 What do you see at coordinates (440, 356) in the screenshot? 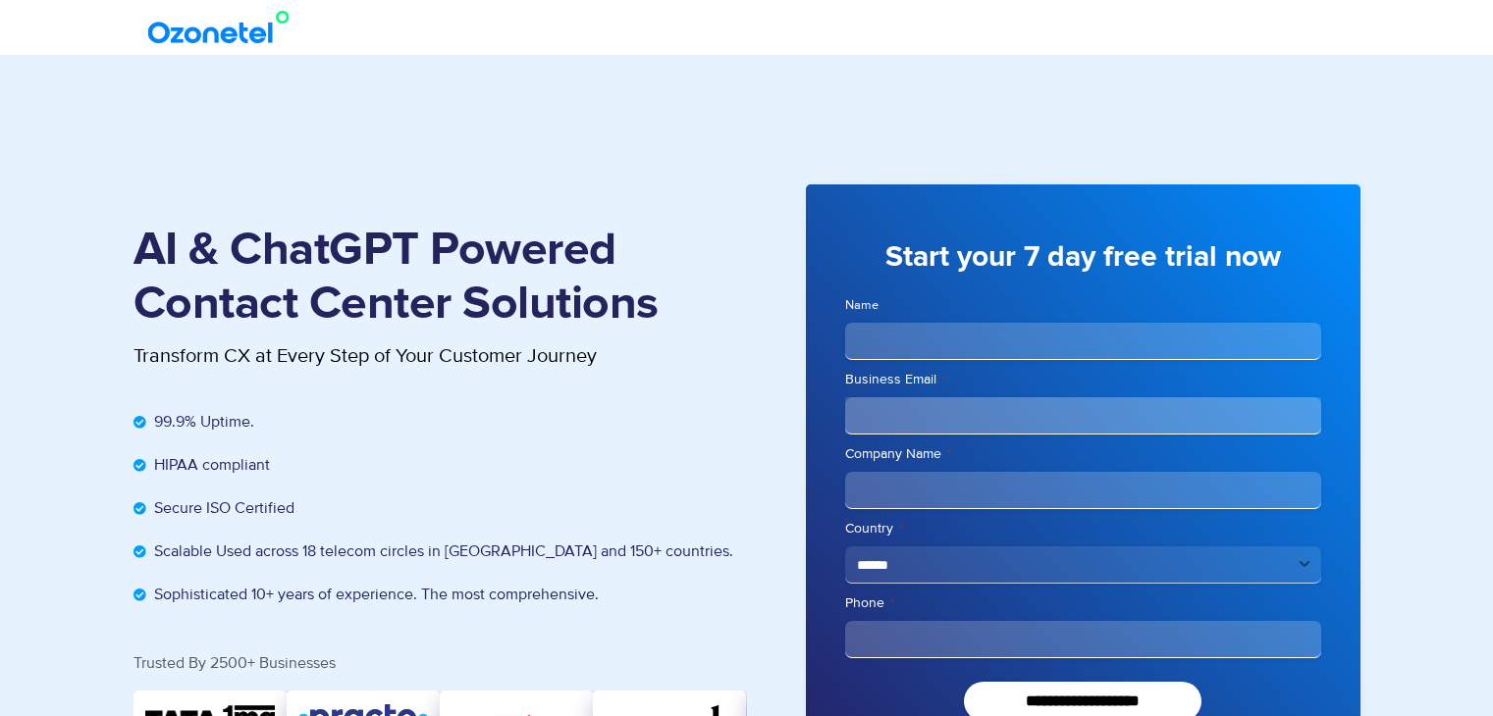
I see `p: Transform CX at Every Step of Your Customer Journey` at bounding box center [440, 356].